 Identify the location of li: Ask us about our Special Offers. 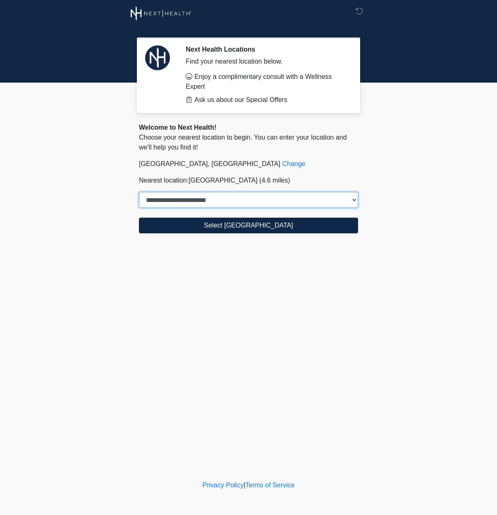
(265, 100).